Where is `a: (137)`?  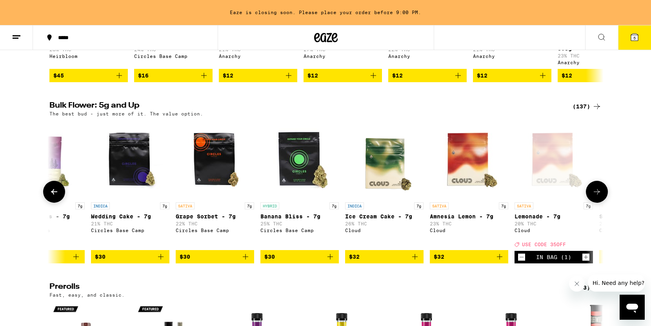
a: (137) is located at coordinates (587, 107).